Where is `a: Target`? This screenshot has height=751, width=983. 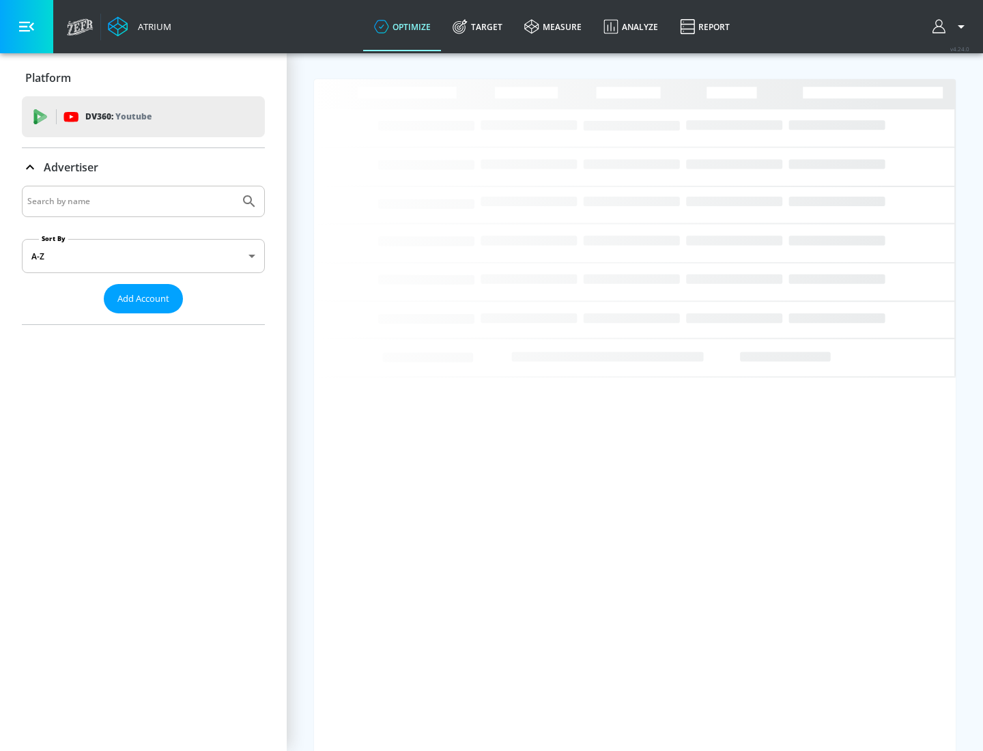 a: Target is located at coordinates (477, 27).